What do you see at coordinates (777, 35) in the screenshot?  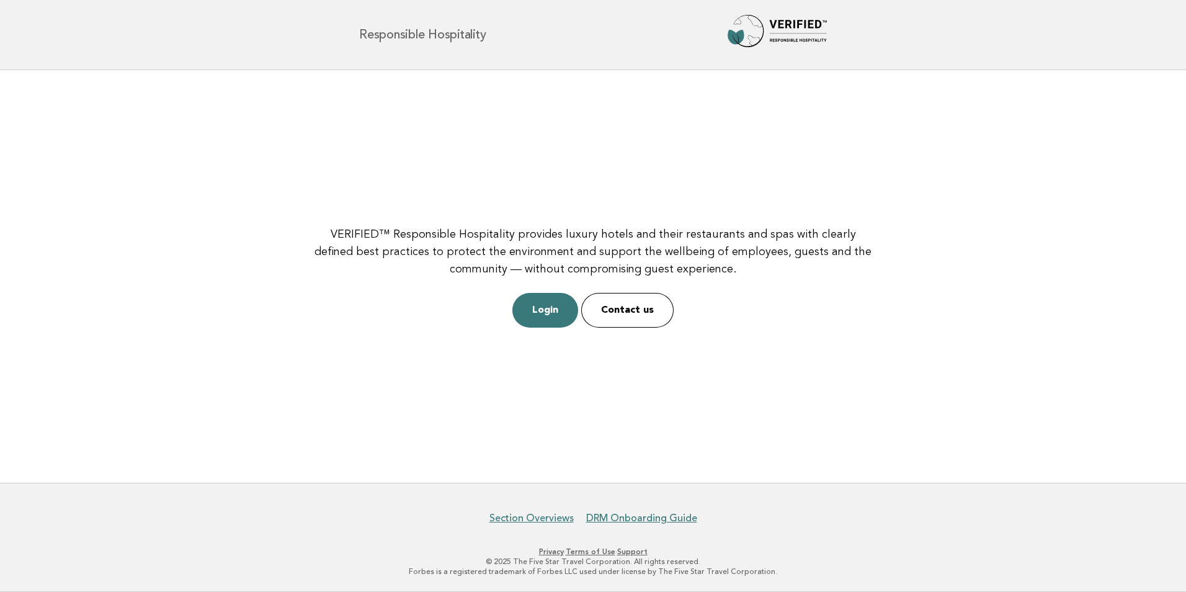 I see `img: Forbes Travel Guide` at bounding box center [777, 35].